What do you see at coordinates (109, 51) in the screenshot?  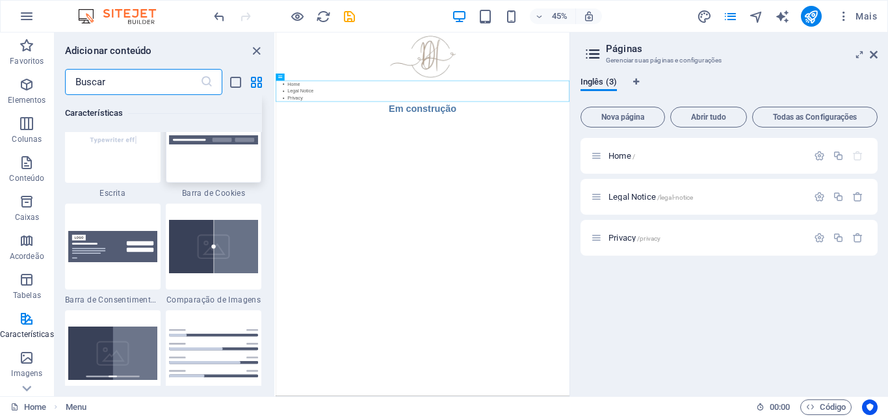 I see `h6: Adicionar conteúdo` at bounding box center [109, 51].